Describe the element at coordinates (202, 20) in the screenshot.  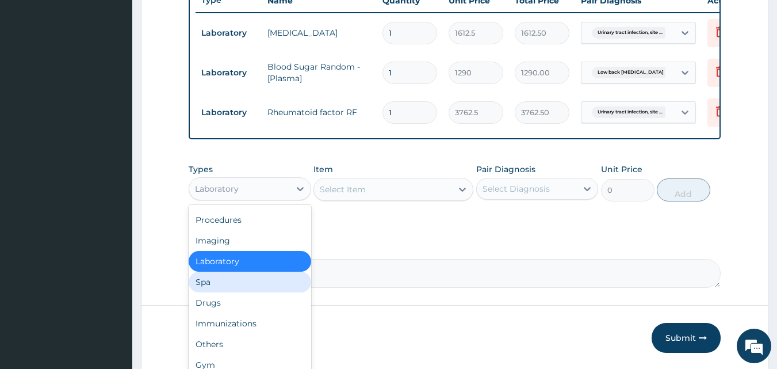
I see `div: Minimize live chat window` at that location.